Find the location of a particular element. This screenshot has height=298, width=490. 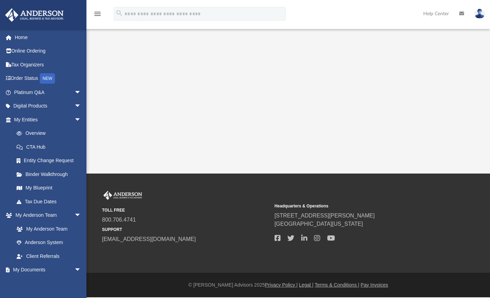

a: Terms & Conditions | is located at coordinates (337, 285).